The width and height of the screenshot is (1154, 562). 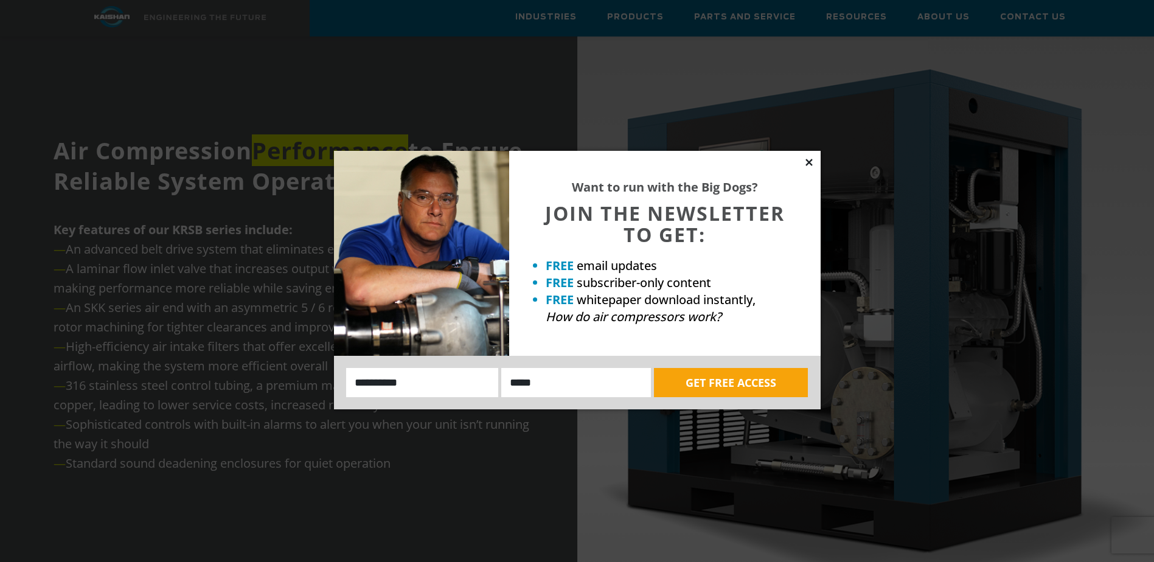 What do you see at coordinates (666, 299) in the screenshot?
I see `span: whitepaper download instantly,` at bounding box center [666, 299].